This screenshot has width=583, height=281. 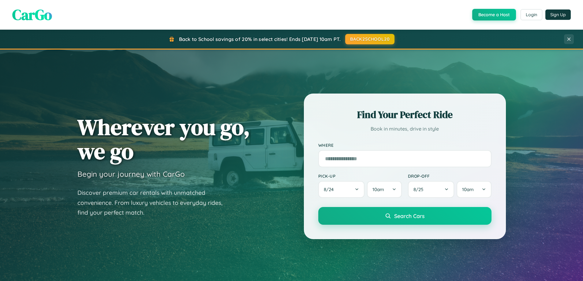 What do you see at coordinates (494, 15) in the screenshot?
I see `button: Become a Host` at bounding box center [494, 15].